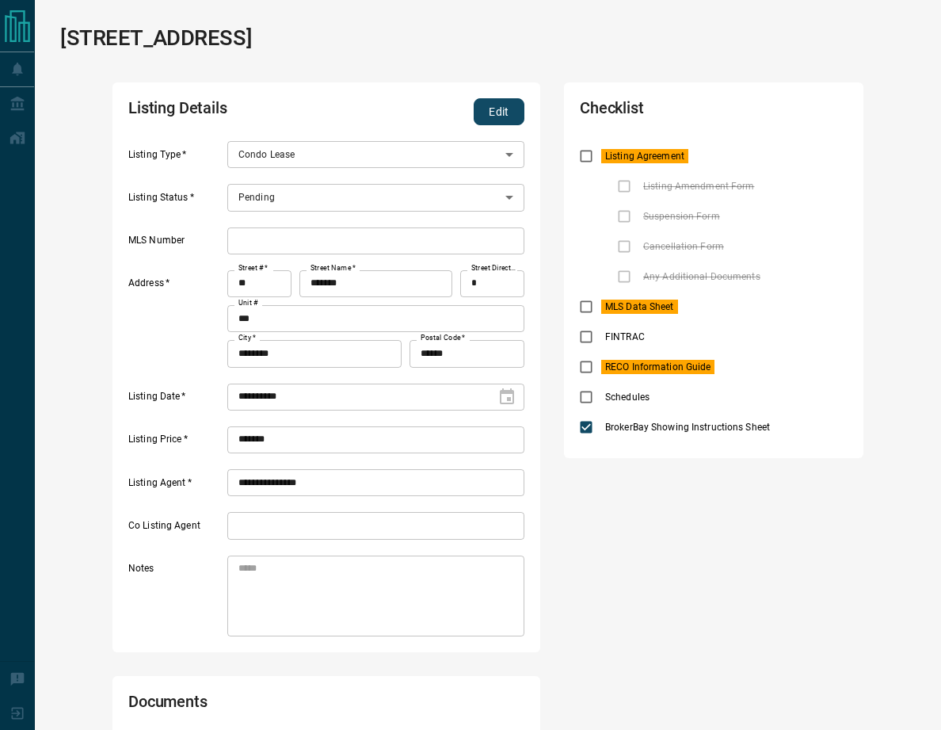 Image resolution: width=941 pixels, height=730 pixels. Describe the element at coordinates (176, 400) in the screenshot. I see `label: Listing Date` at that location.